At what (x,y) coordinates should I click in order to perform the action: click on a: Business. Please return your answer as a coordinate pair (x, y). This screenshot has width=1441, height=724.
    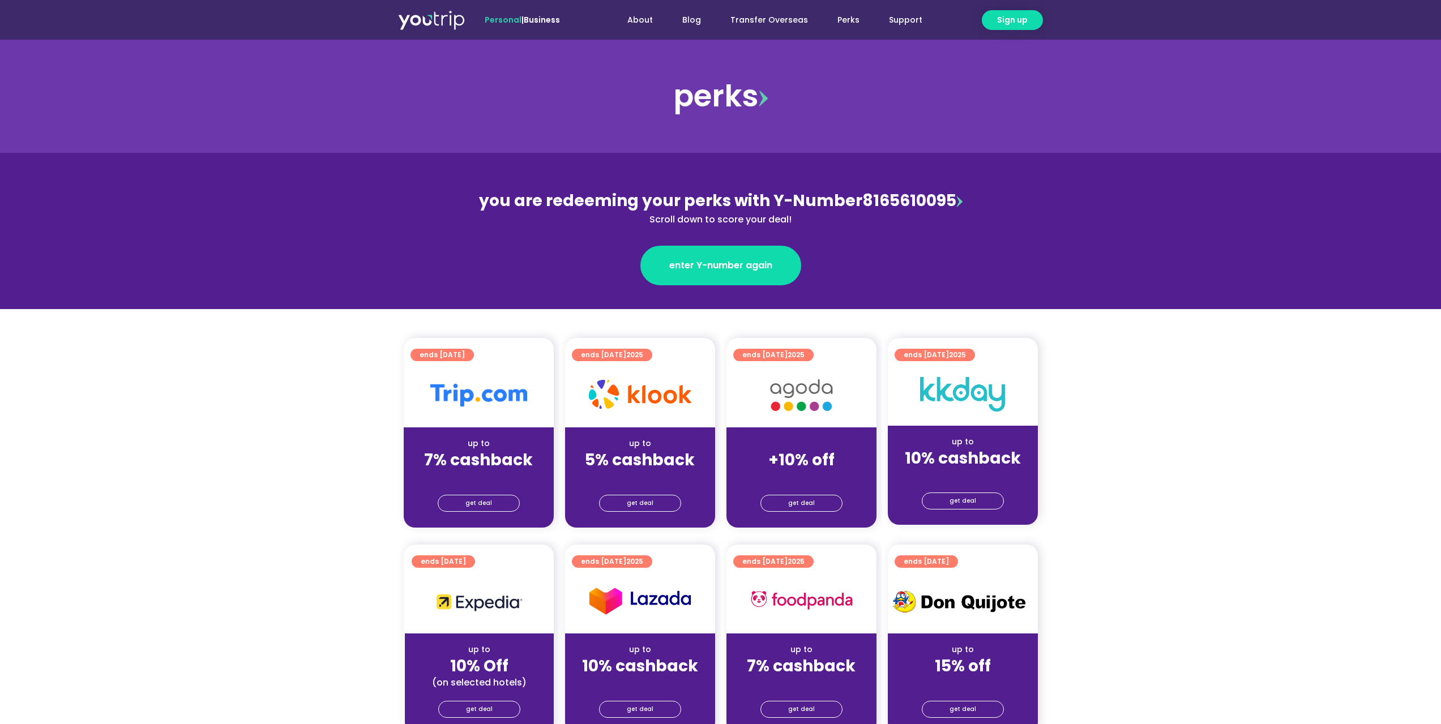
    Looking at the image, I should click on (542, 20).